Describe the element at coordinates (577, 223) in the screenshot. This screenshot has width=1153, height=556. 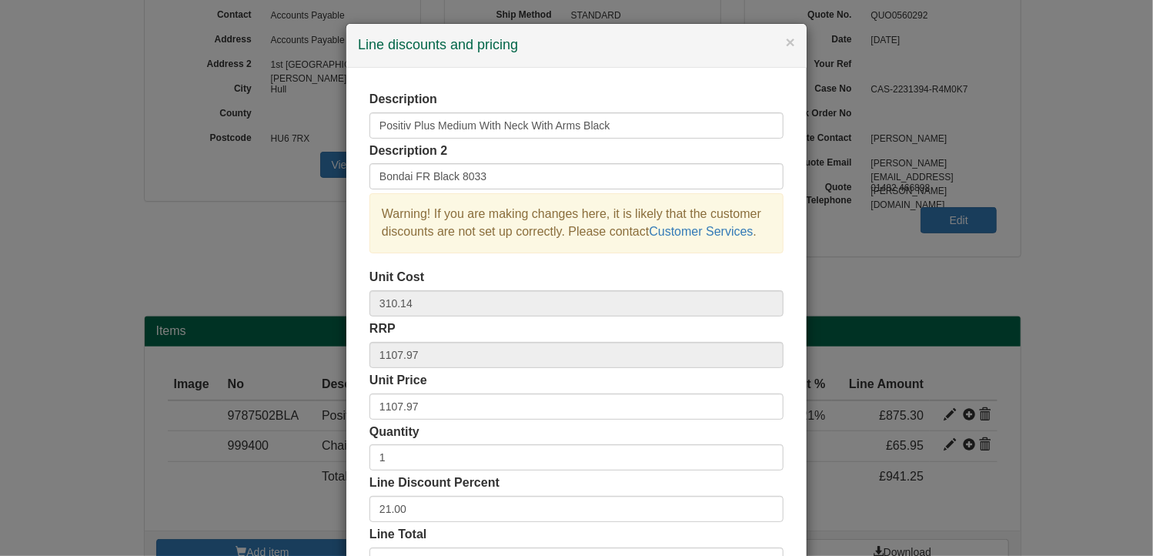
I see `div: Warning! If you are making changes here, it is likely that the customer discounts are not set up ...` at that location.